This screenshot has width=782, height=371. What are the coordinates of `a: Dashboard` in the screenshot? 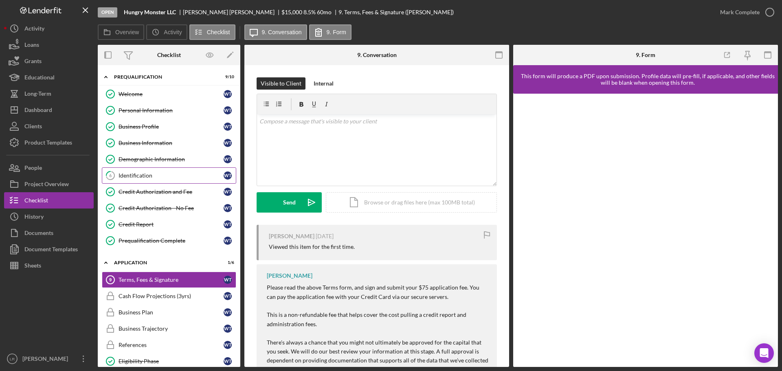 It's located at (49, 110).